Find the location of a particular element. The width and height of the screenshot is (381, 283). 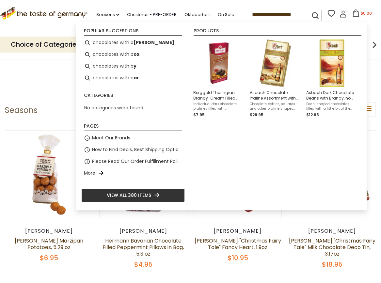

a: Please Read Our Order Fulfillment Policies is located at coordinates (137, 161).